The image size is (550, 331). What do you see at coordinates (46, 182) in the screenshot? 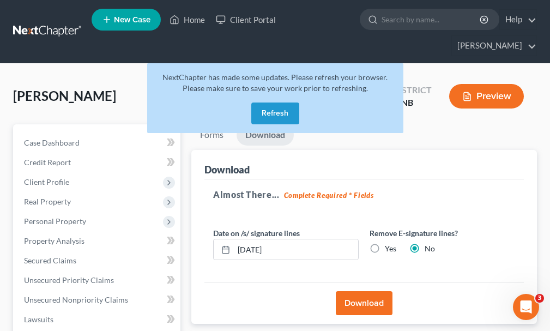
I see `span: Client Profile` at bounding box center [46, 182].